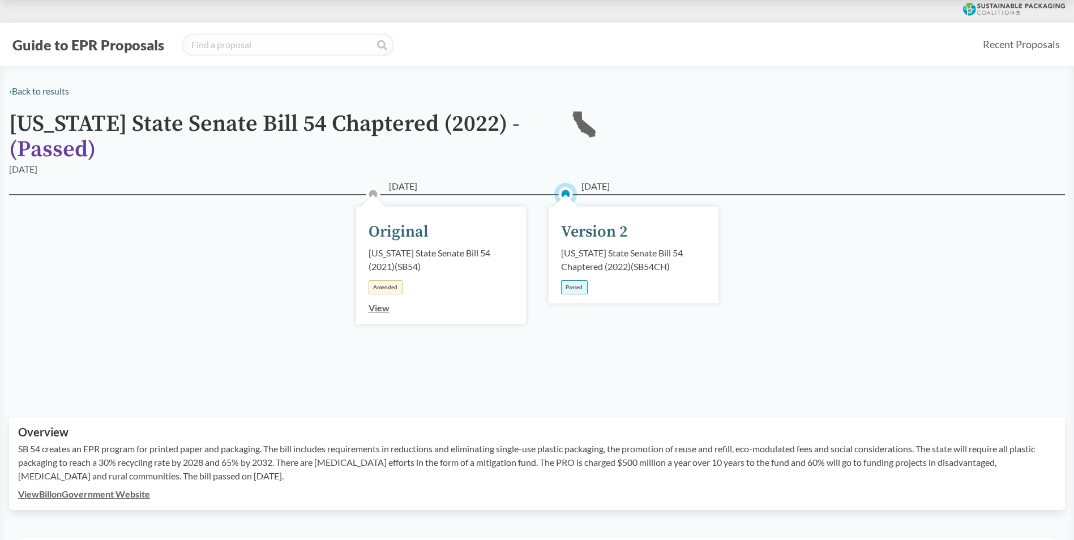 The width and height of the screenshot is (1074, 540). I want to click on span: - ( Passed ), so click(264, 136).